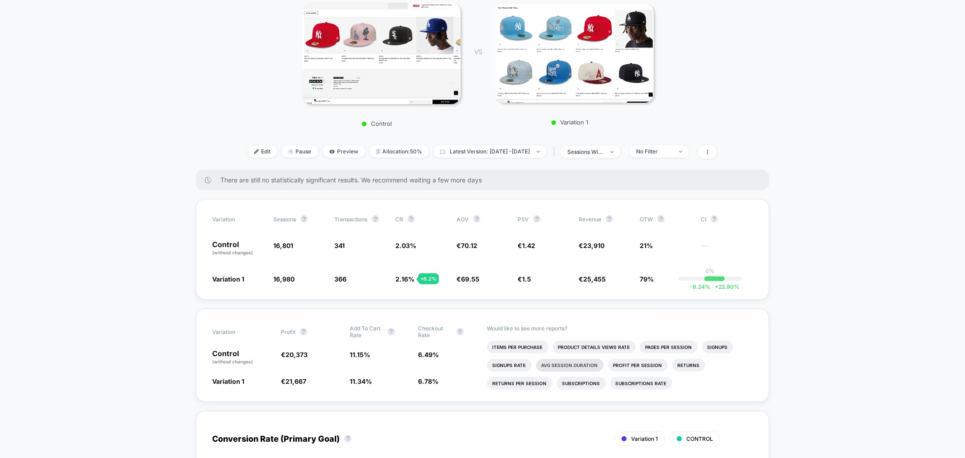 The height and width of the screenshot is (458, 965). I want to click on span: 22.90 %, so click(725, 286).